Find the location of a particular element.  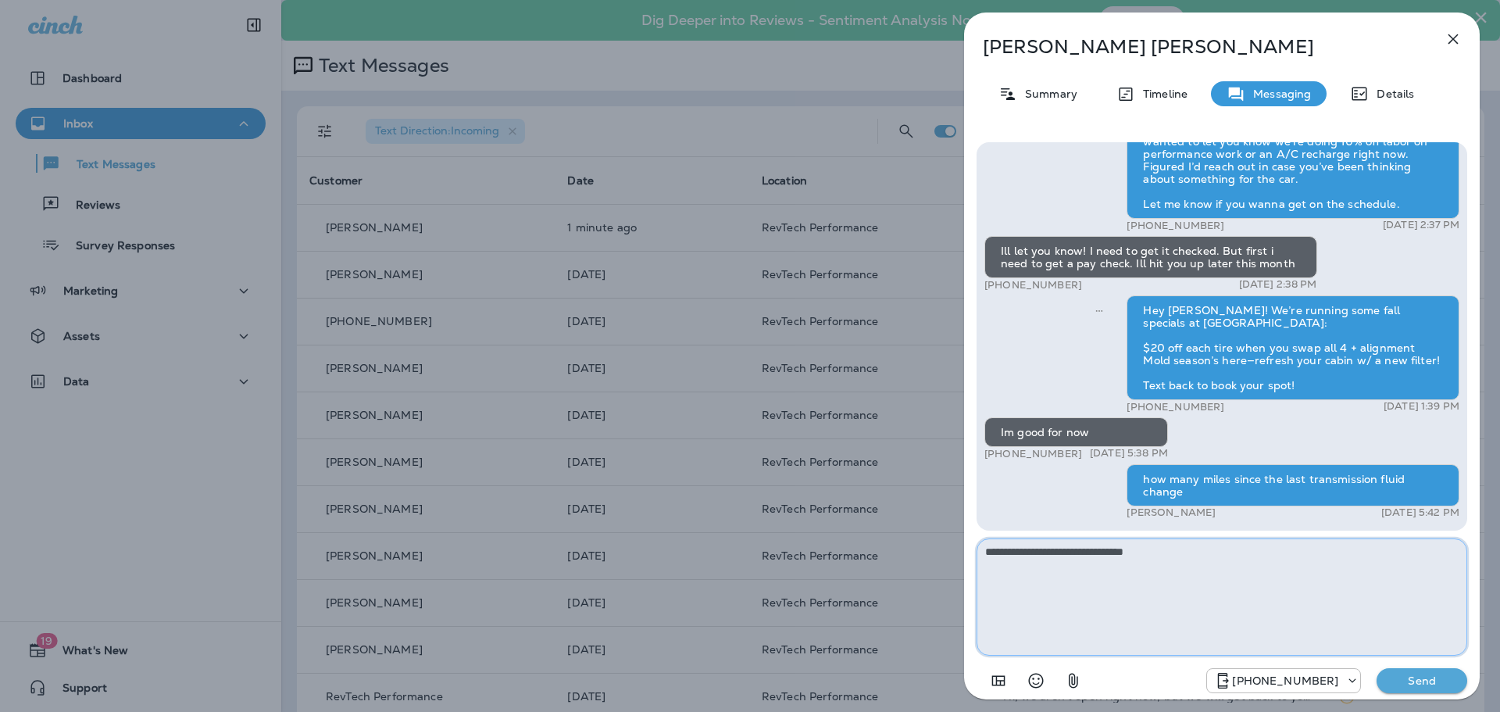

p: Send is located at coordinates (1422, 680).